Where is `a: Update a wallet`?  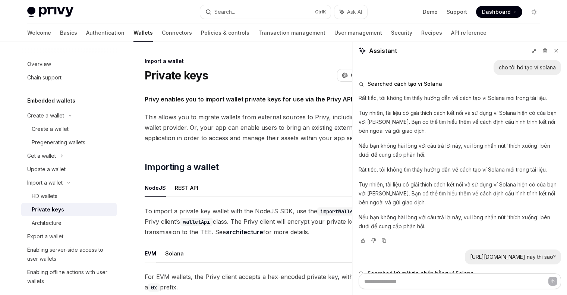 a: Update a wallet is located at coordinates (69, 169).